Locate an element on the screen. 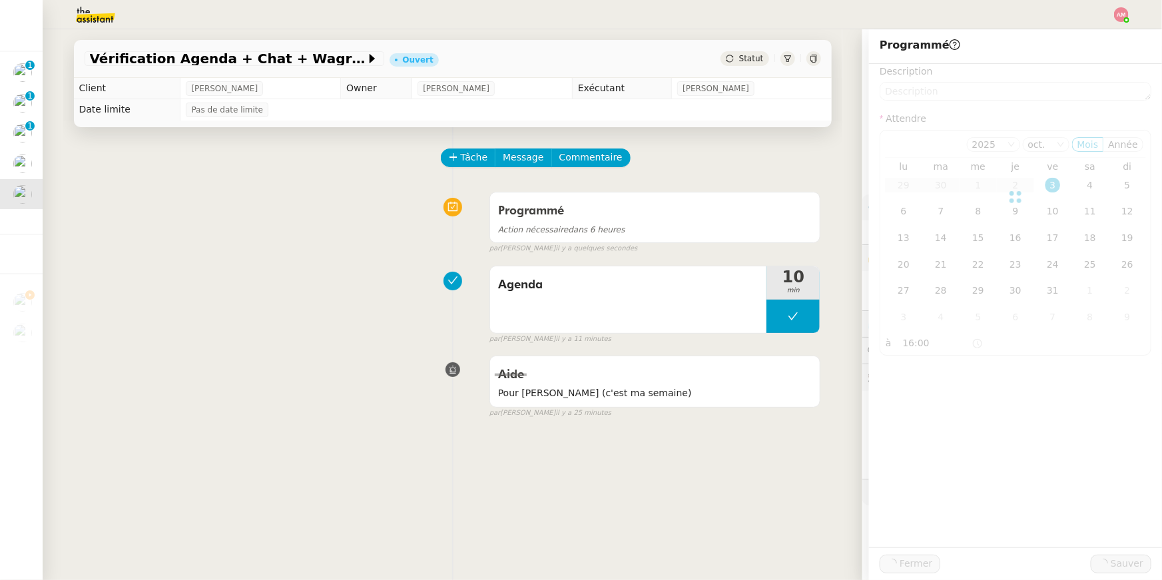 This screenshot has height=580, width=1162. td: Date limite is located at coordinates (127, 110).